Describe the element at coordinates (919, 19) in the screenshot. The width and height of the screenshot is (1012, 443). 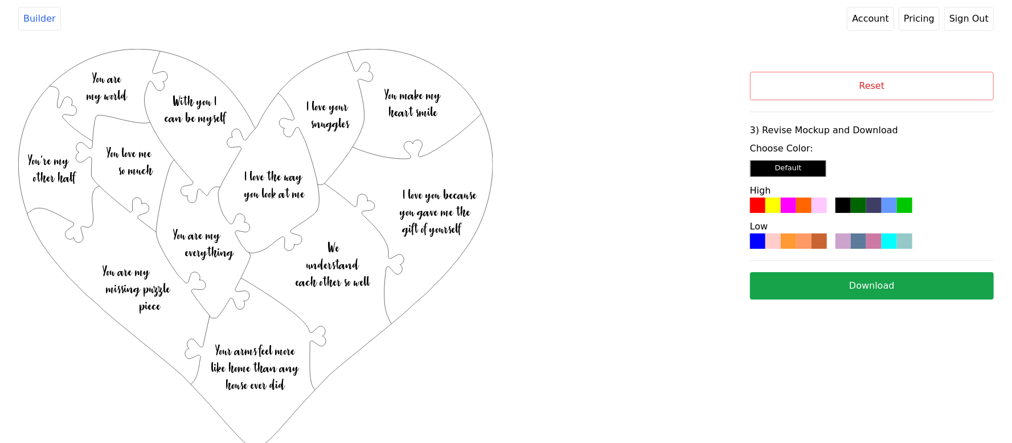
I see `a: Pricing` at that location.